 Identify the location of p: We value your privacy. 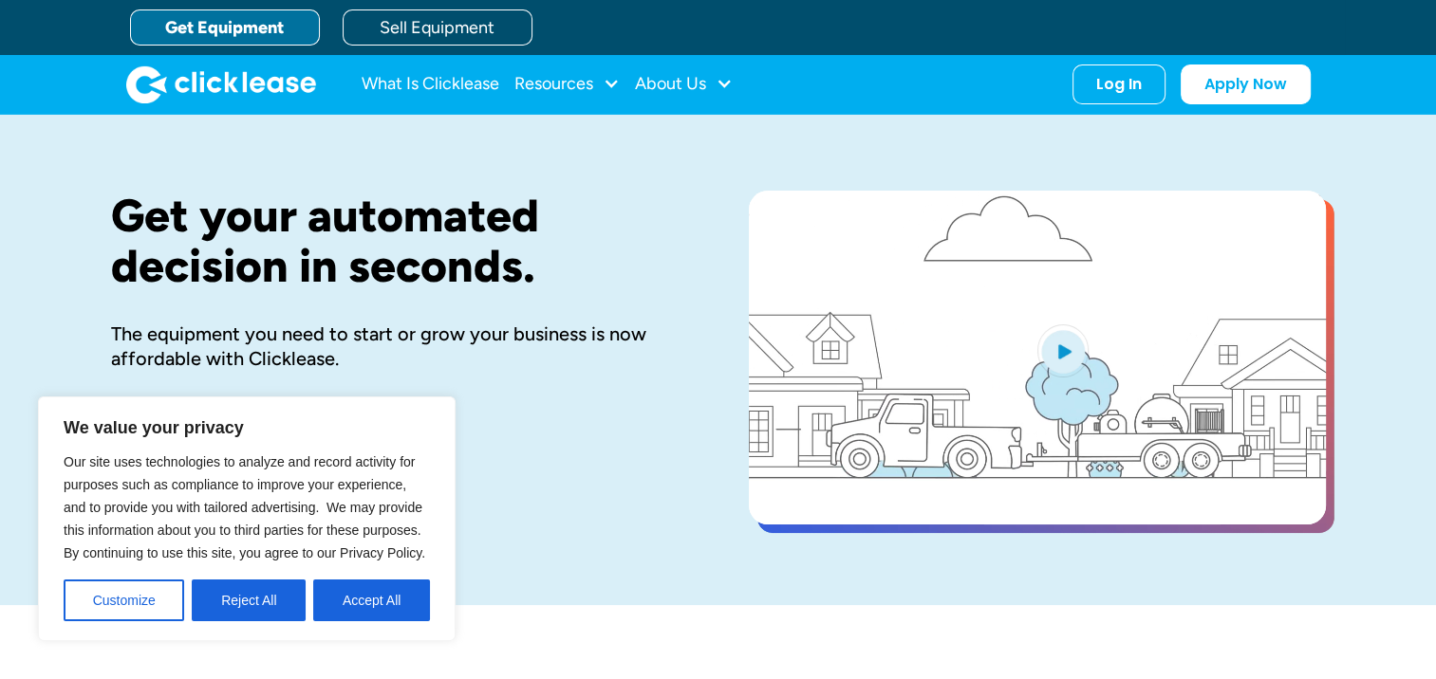
(247, 428).